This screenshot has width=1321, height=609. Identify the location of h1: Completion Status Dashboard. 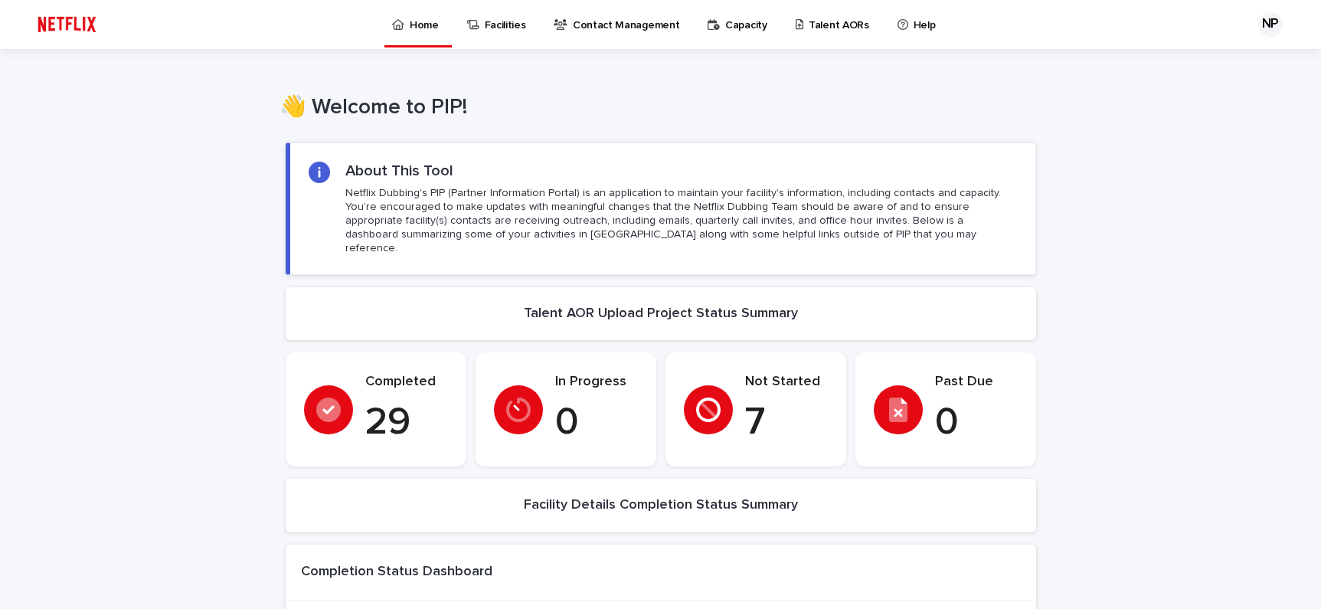
(397, 572).